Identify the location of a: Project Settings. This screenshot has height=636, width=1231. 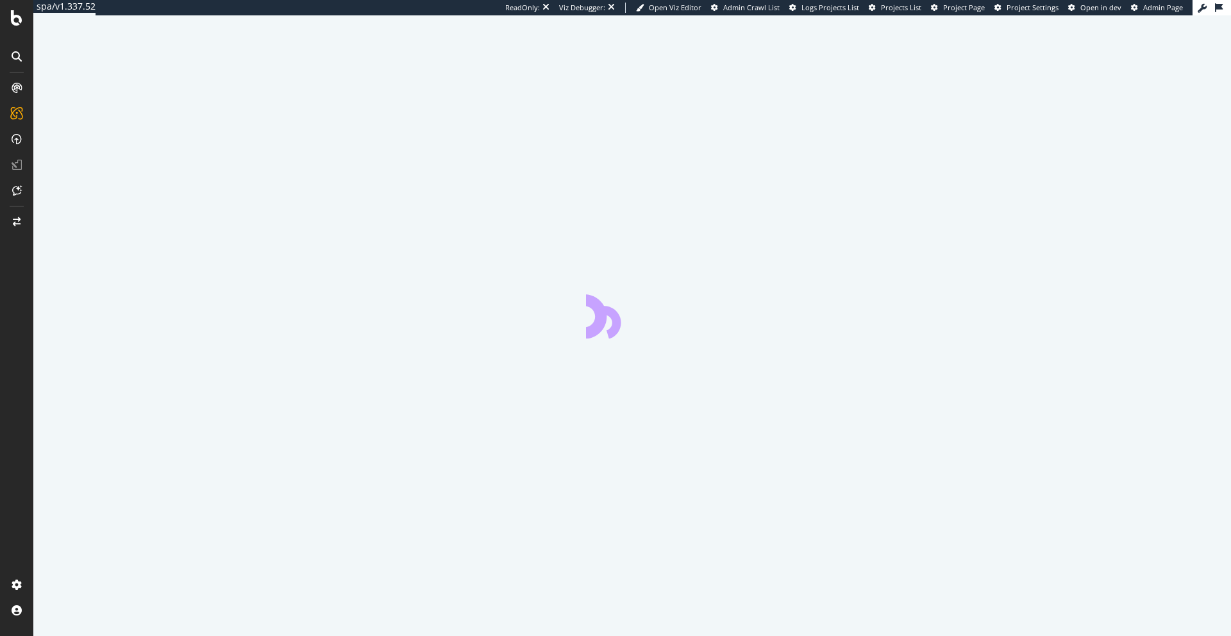
(1026, 8).